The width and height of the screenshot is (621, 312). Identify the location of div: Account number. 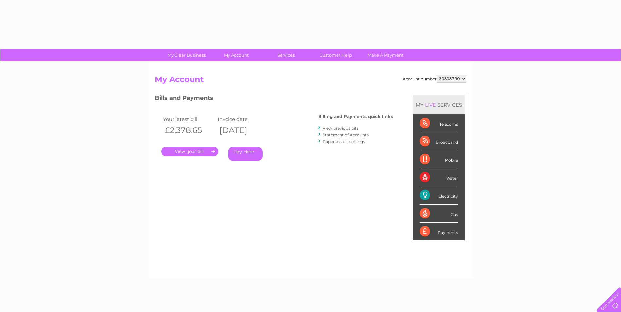
(435, 79).